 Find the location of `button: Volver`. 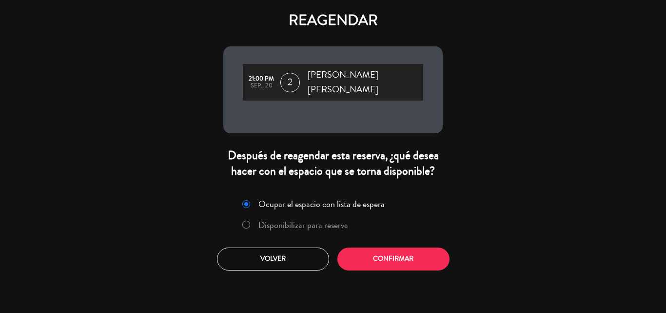

button: Volver is located at coordinates (273, 259).